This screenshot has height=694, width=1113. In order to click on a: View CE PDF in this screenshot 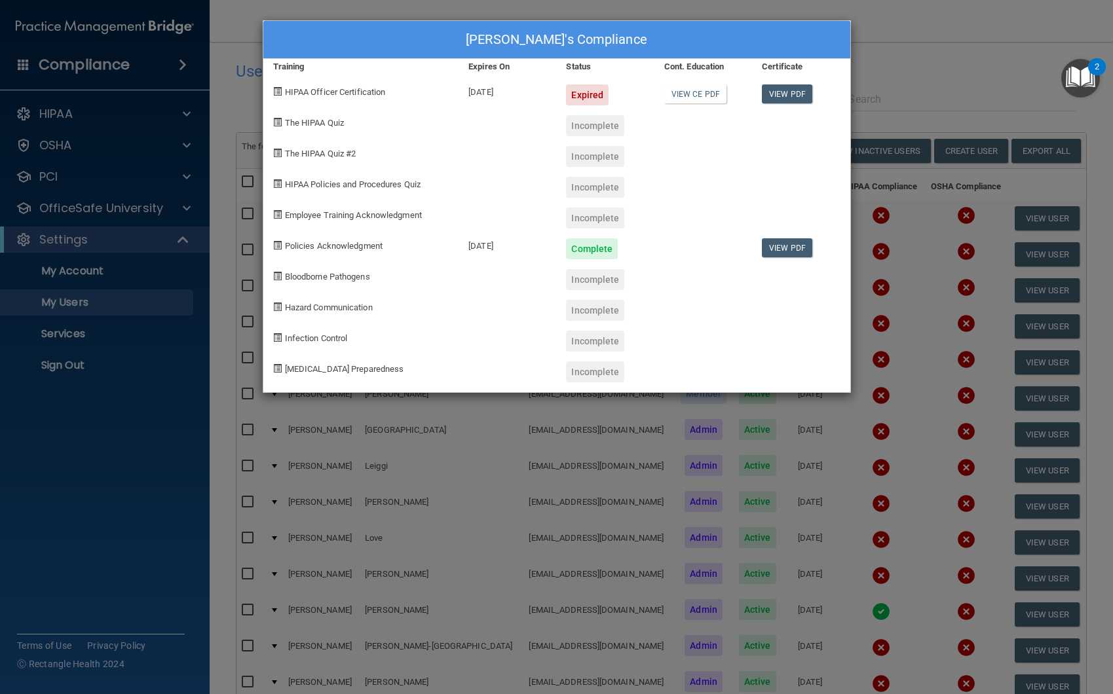, I will do `click(695, 94)`.